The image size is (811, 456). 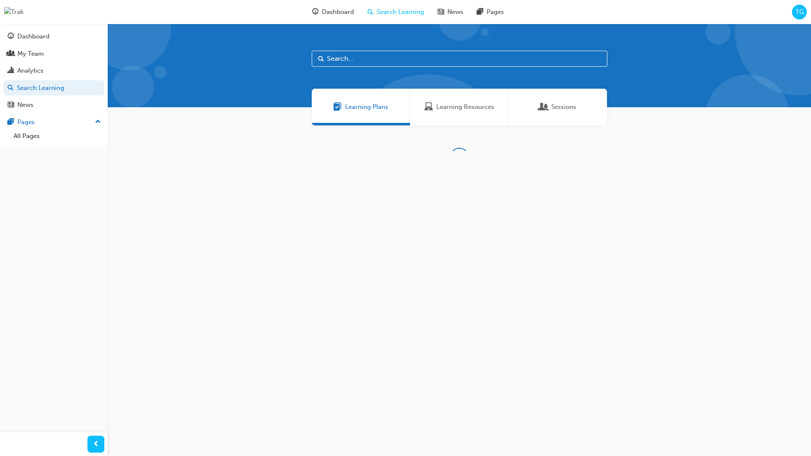 I want to click on a: guage-iconDashboard, so click(x=333, y=12).